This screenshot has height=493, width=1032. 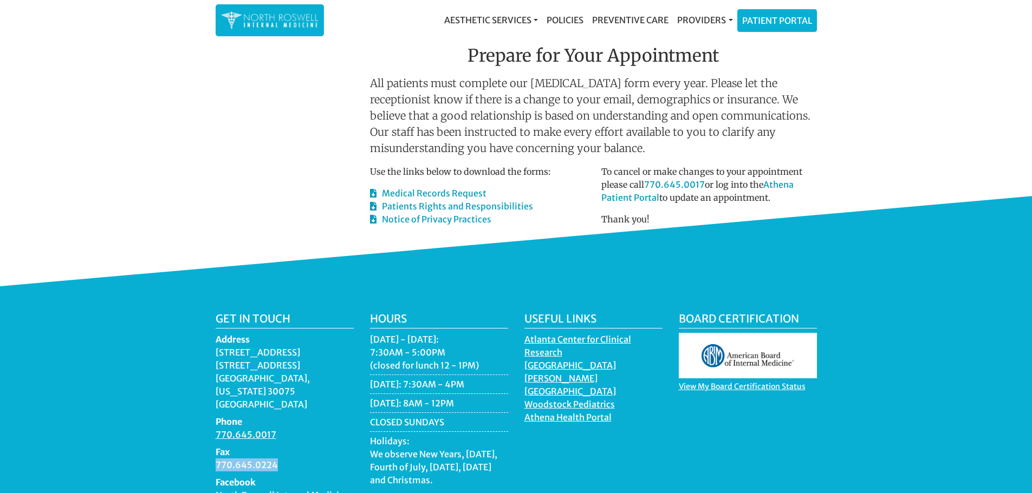 What do you see at coordinates (709, 219) in the screenshot?
I see `p: Thank you!` at bounding box center [709, 219].